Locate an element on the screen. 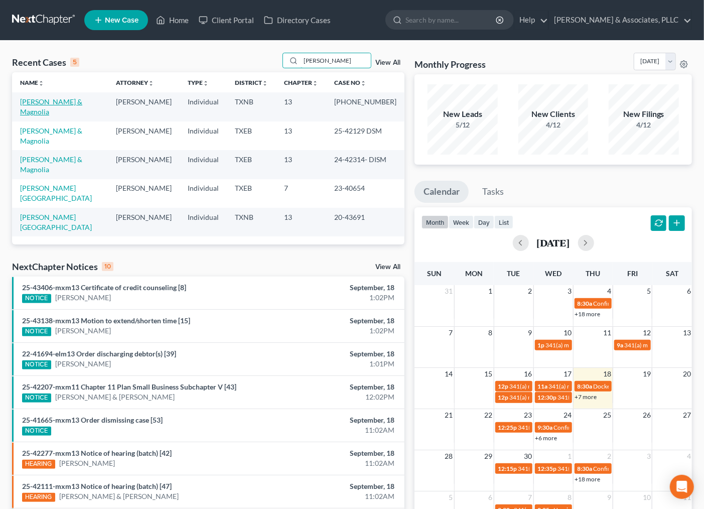 The height and width of the screenshot is (509, 704). a: Home is located at coordinates (172, 20).